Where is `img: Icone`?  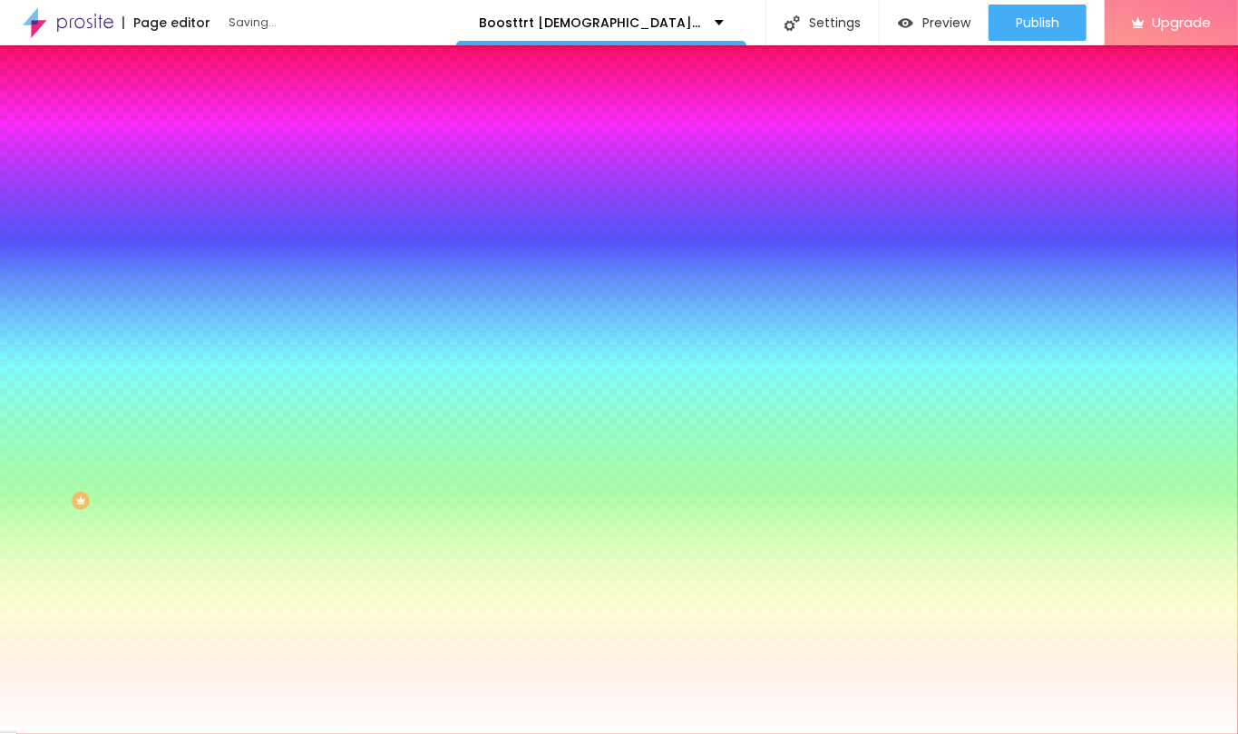 img: Icone is located at coordinates (792, 23).